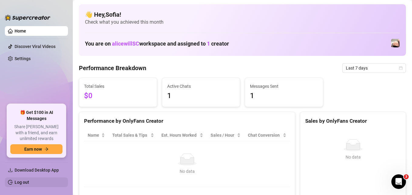  Describe the element at coordinates (36, 149) in the screenshot. I see `button: Earn nowarrow-right` at that location.